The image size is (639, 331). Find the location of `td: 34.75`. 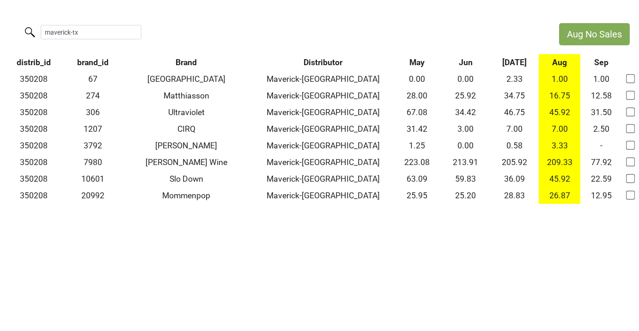

td: 34.75 is located at coordinates (514, 96).